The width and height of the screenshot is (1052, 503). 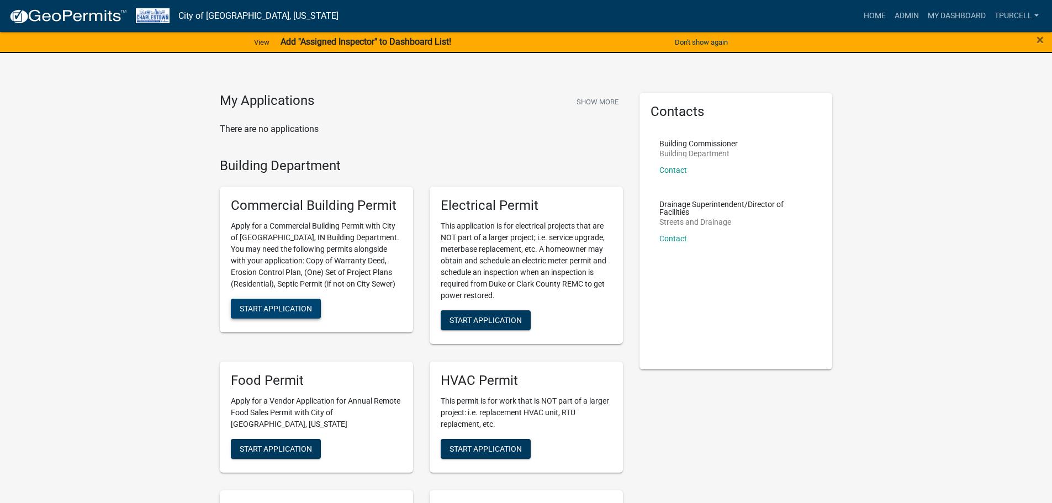 What do you see at coordinates (698, 153) in the screenshot?
I see `p: Building Department` at bounding box center [698, 153].